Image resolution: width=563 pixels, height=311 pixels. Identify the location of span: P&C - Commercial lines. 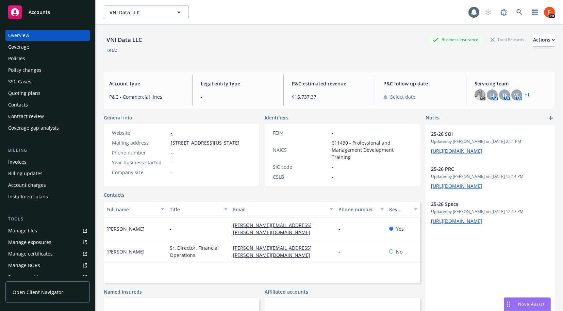
(147, 97).